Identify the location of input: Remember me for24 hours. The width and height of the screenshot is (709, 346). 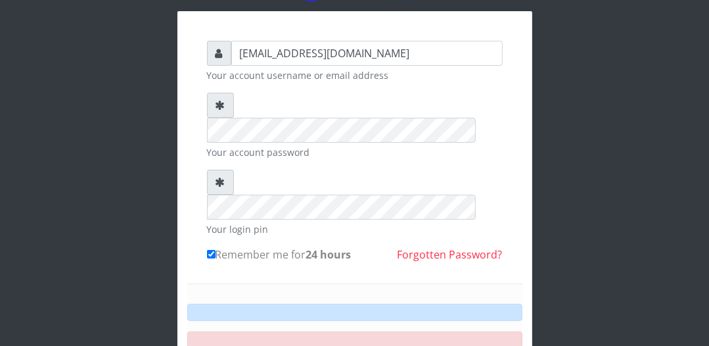
(211, 254).